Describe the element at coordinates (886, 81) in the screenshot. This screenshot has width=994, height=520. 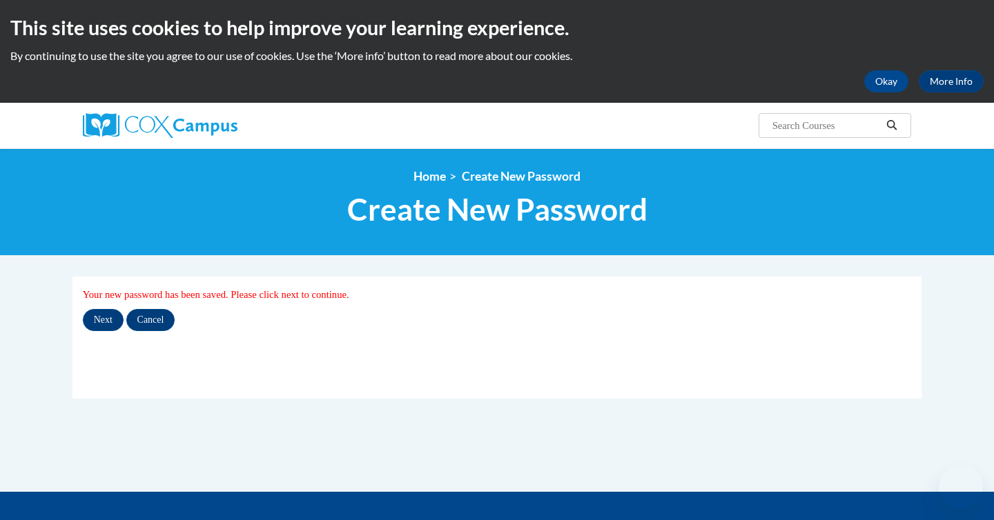
I see `button: Okay` at that location.